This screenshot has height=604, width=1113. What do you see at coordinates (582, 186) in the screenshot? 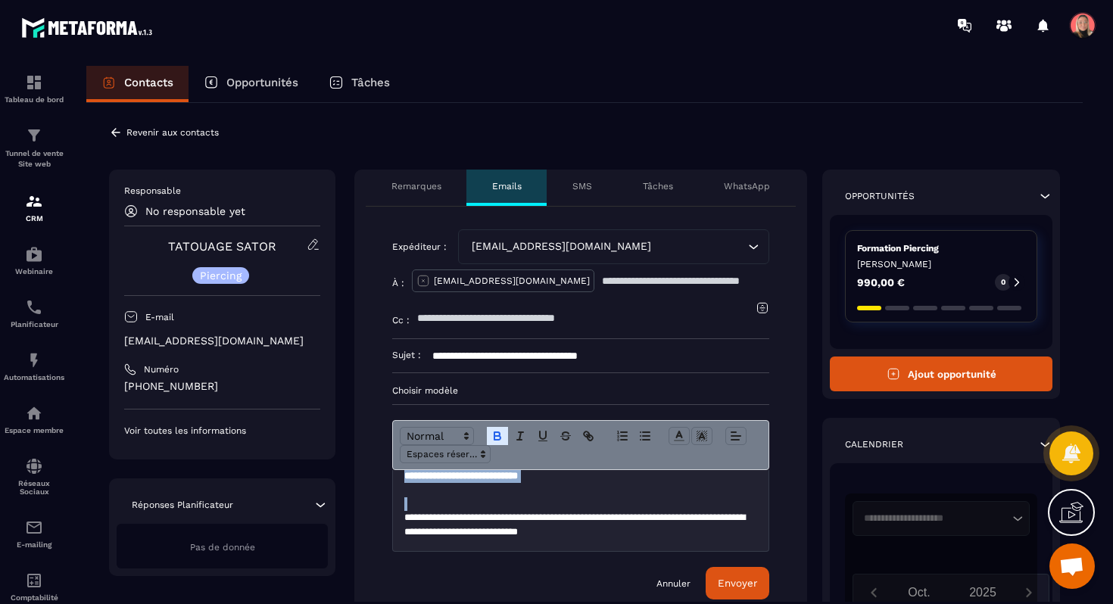
I see `p: SMS` at bounding box center [582, 186].